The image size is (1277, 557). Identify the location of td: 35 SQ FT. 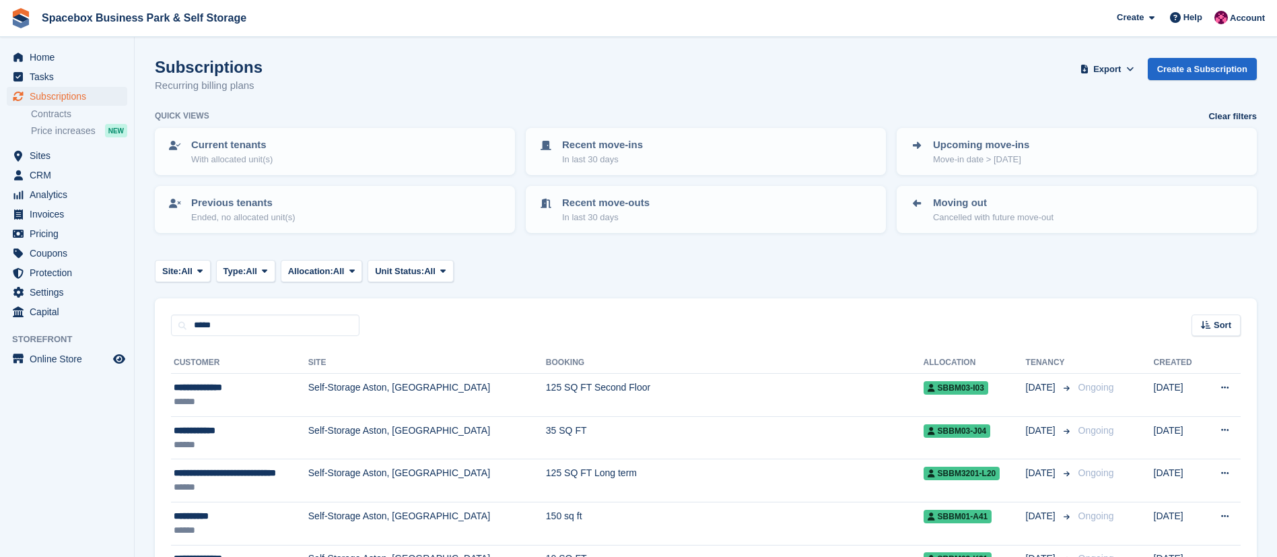
(735, 438).